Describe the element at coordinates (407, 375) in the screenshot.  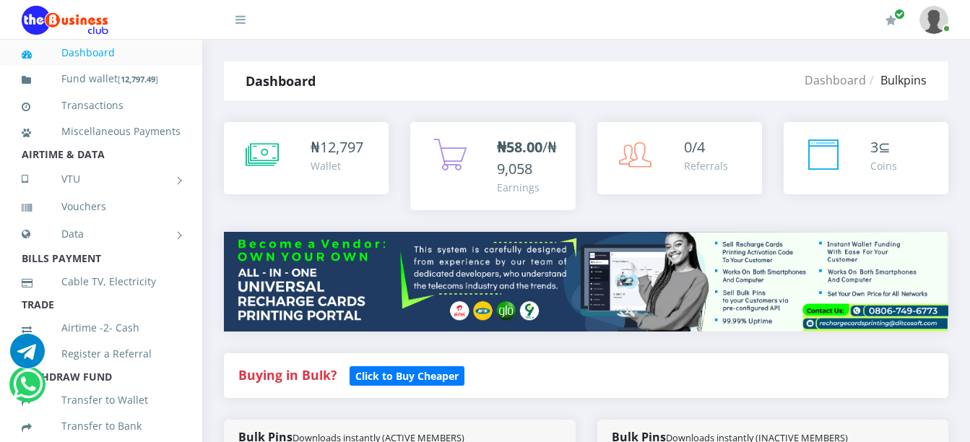
I see `a: Click to Buy Cheaper` at that location.